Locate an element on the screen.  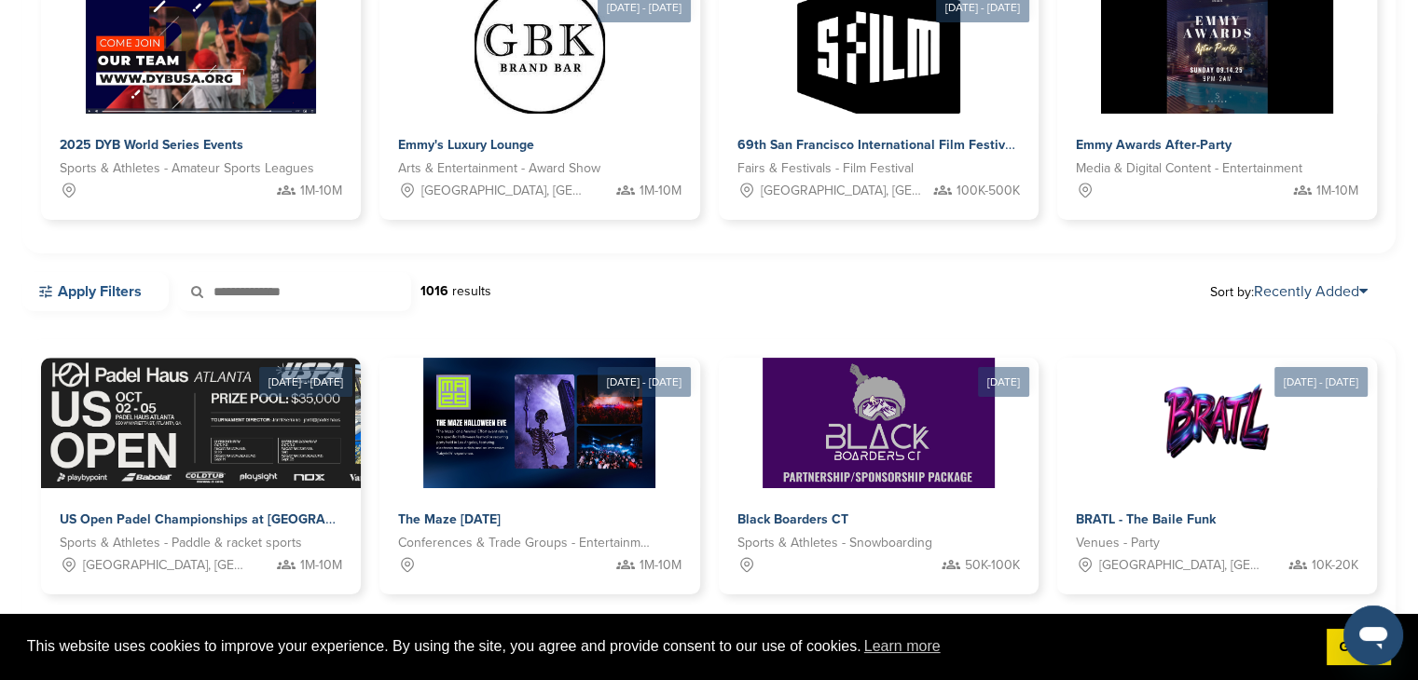
span: 100K-500K is located at coordinates (988, 191).